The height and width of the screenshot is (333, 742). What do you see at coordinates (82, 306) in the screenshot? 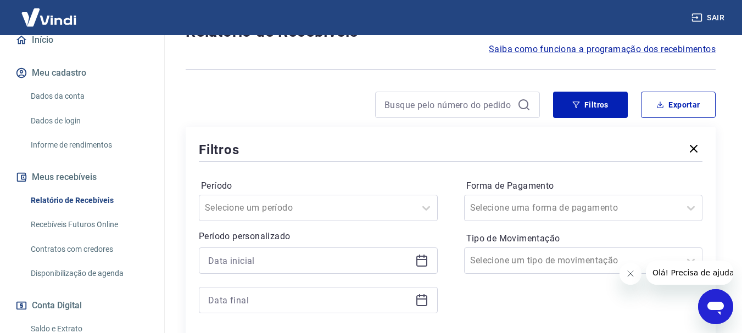
I see `button: Conta Digital` at bounding box center [82, 306].